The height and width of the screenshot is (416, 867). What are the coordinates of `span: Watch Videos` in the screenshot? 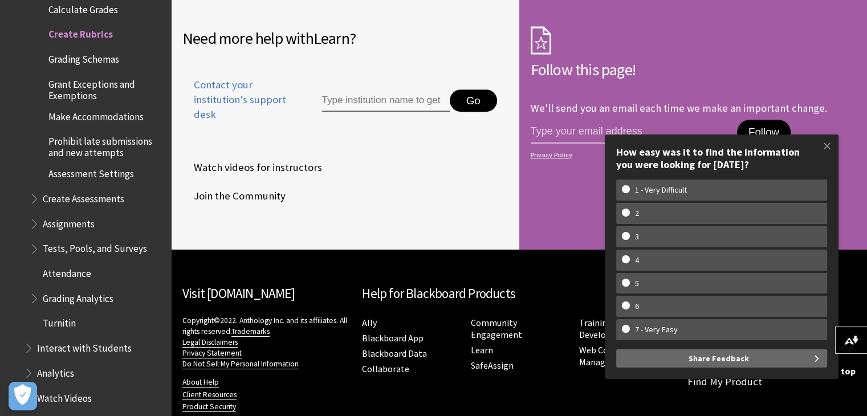 It's located at (64, 396).